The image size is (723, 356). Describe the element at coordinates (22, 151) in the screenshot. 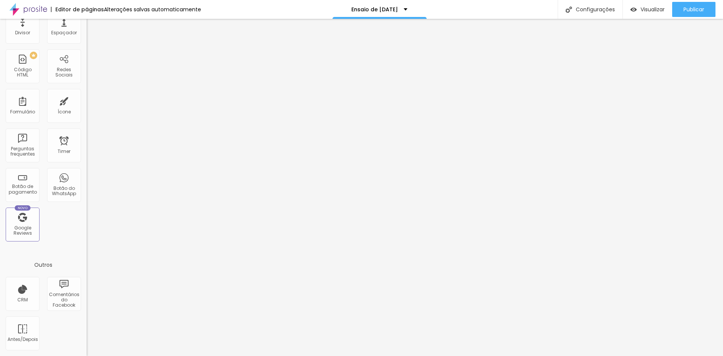

I see `div: Perguntas frequentes` at that location.